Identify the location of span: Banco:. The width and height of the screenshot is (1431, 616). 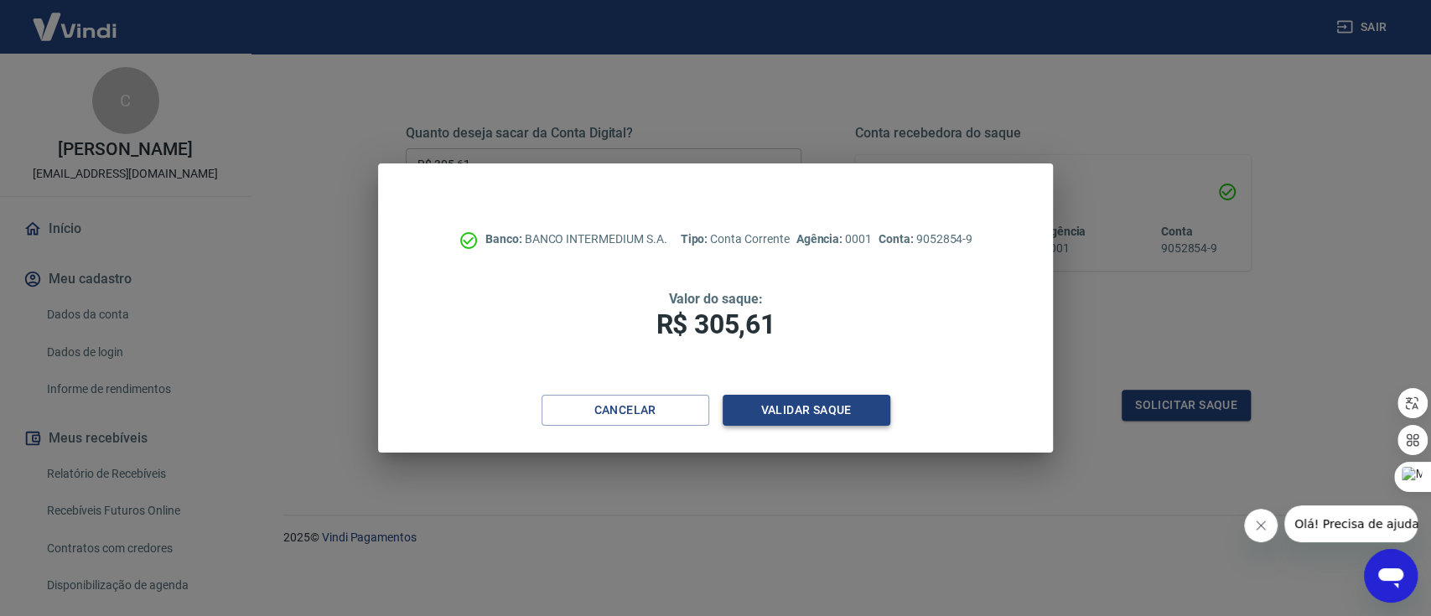
(505, 239).